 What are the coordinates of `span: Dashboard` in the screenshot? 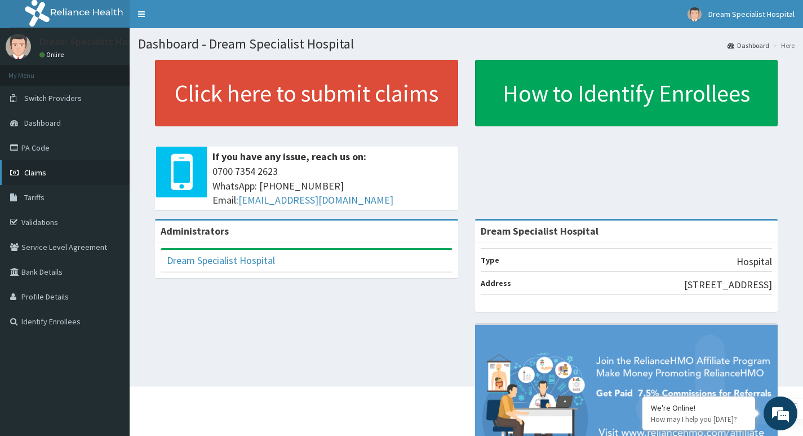 It's located at (42, 123).